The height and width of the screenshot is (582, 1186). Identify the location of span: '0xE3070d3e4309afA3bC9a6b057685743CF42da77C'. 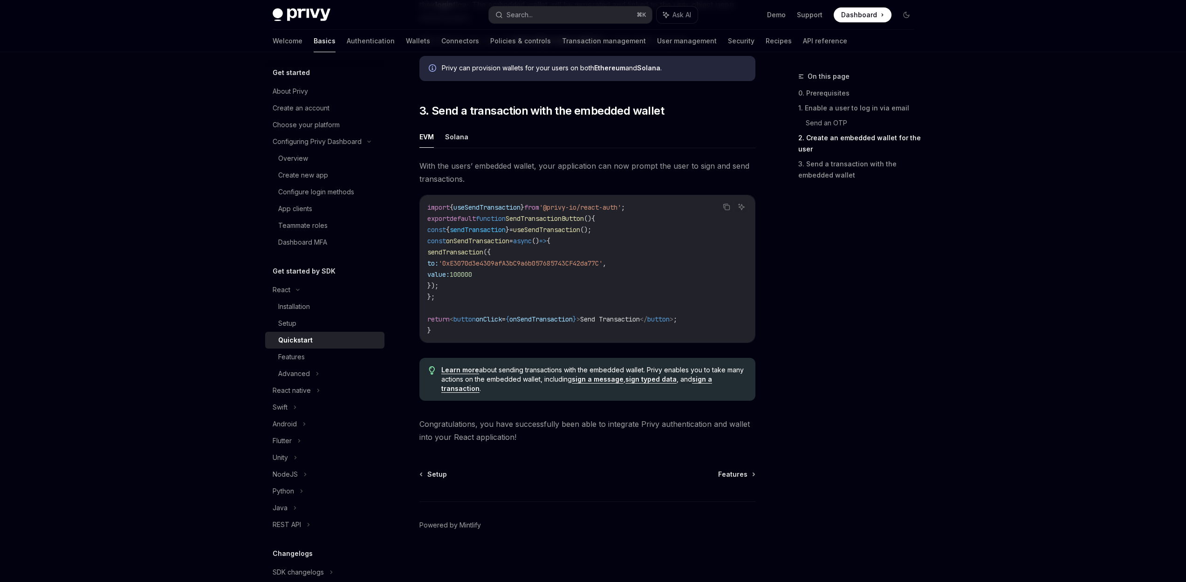
(521, 263).